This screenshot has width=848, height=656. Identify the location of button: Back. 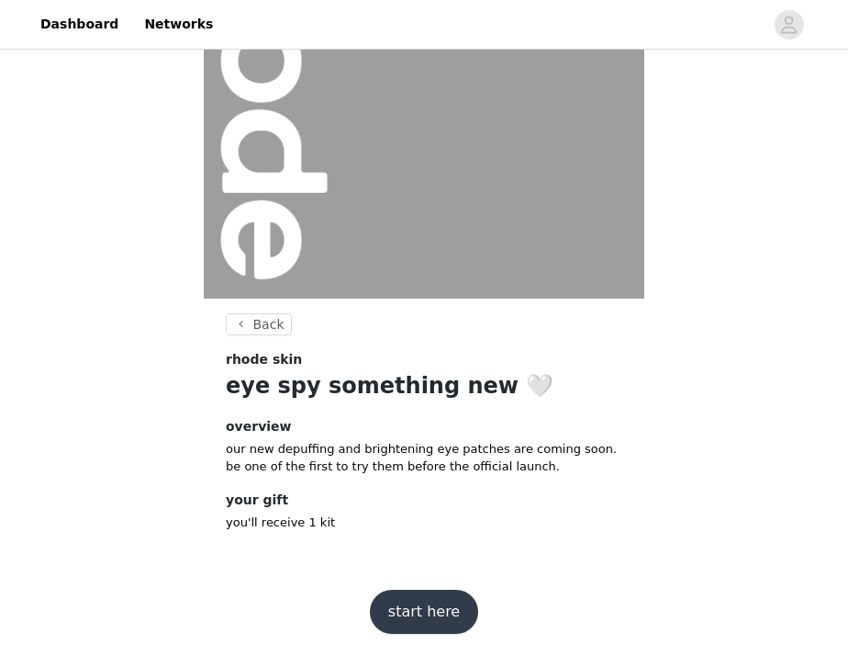
(259, 324).